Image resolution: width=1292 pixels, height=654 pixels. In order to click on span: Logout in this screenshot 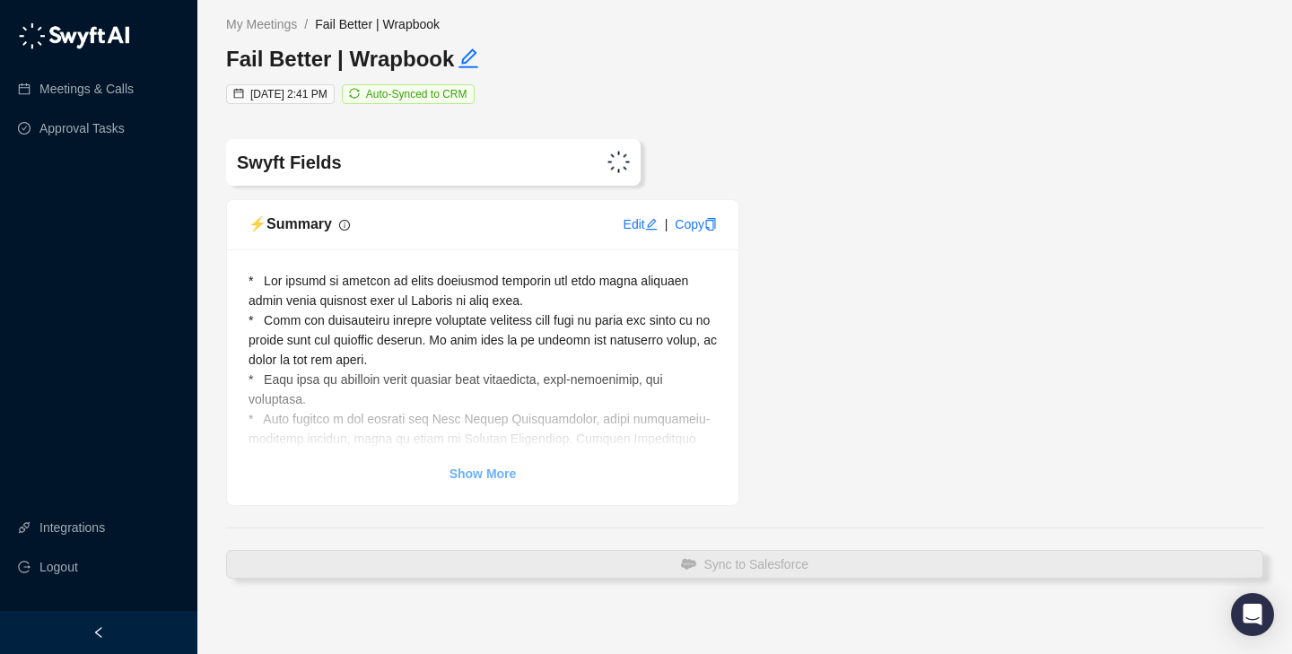, I will do `click(58, 567)`.